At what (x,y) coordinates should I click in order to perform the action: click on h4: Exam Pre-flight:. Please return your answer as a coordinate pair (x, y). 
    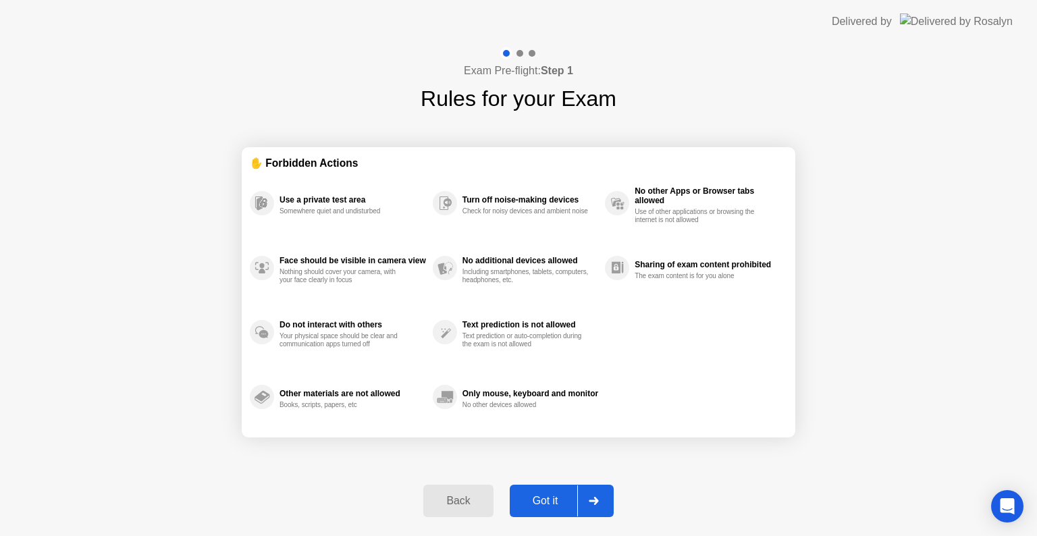
    Looking at the image, I should click on (519, 71).